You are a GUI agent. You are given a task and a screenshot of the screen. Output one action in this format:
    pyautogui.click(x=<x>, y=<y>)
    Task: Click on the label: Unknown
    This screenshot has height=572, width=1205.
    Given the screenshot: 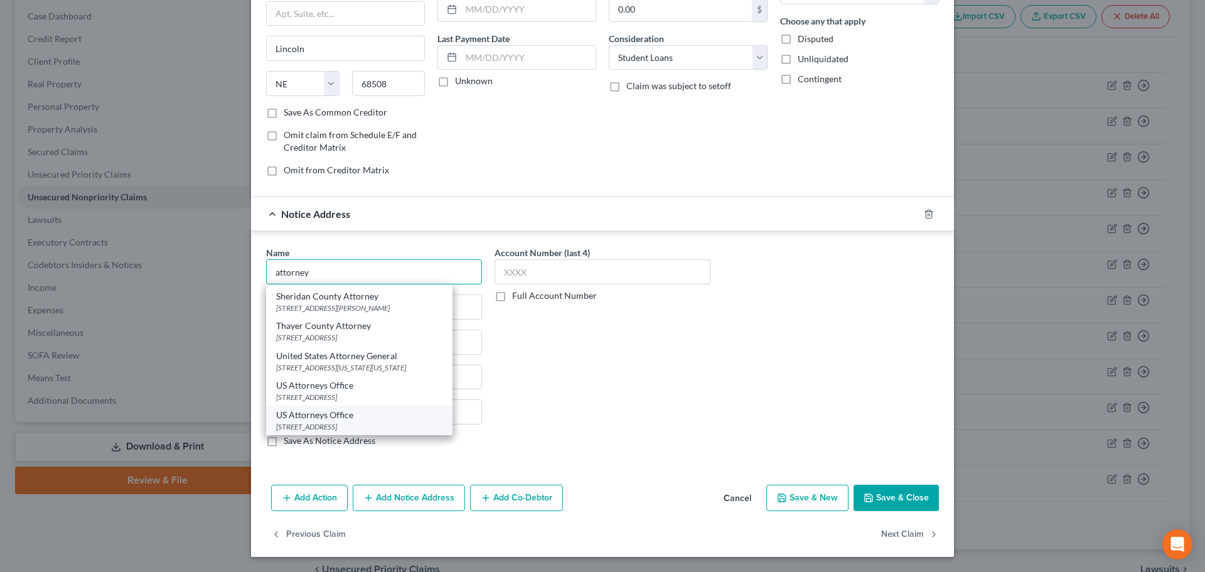 What is the action you would take?
    pyautogui.click(x=474, y=81)
    